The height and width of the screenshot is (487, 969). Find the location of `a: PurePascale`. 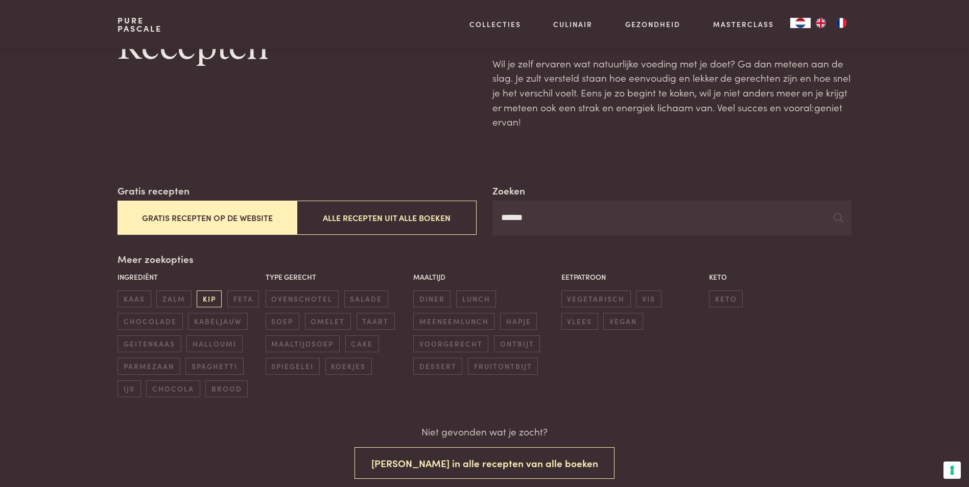

a: PurePascale is located at coordinates (139, 25).